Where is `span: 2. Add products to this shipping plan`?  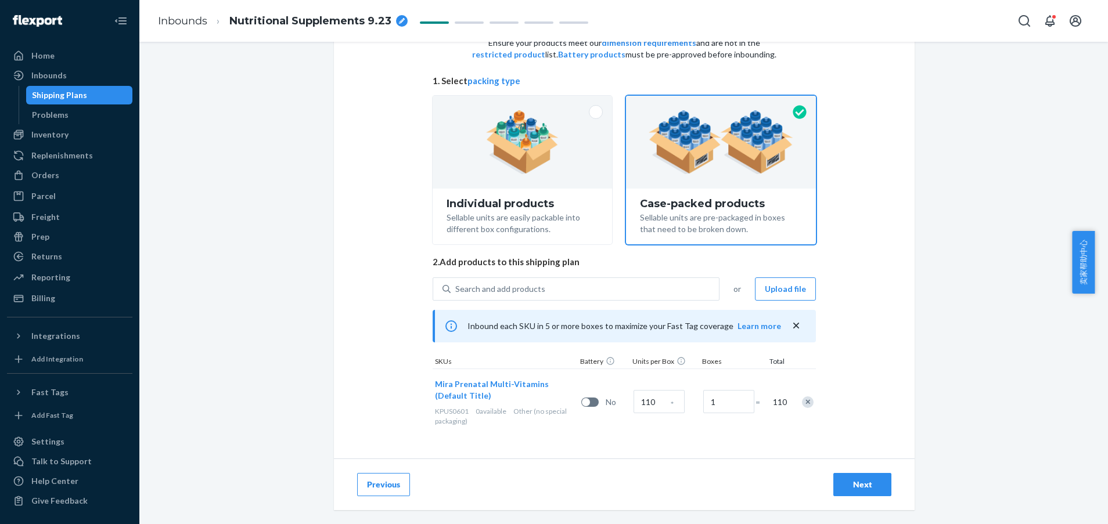 span: 2. Add products to this shipping plan is located at coordinates (624, 262).